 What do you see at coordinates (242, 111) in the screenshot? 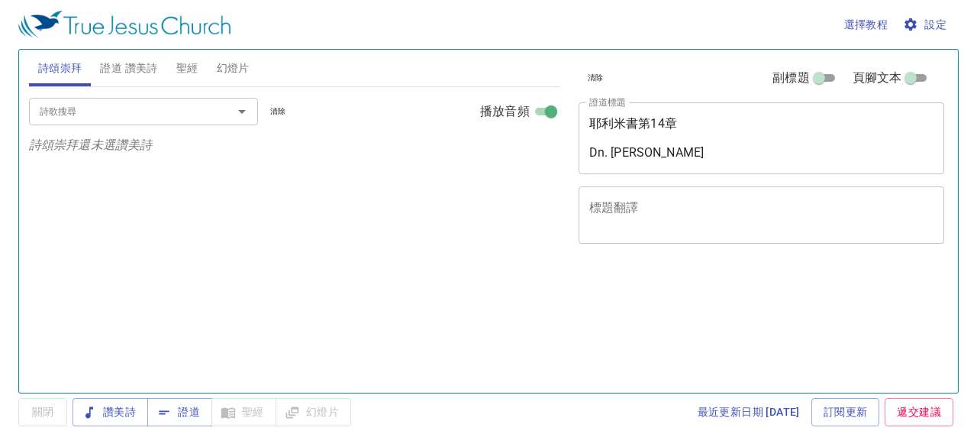
I see `button: Open` at bounding box center [242, 111].